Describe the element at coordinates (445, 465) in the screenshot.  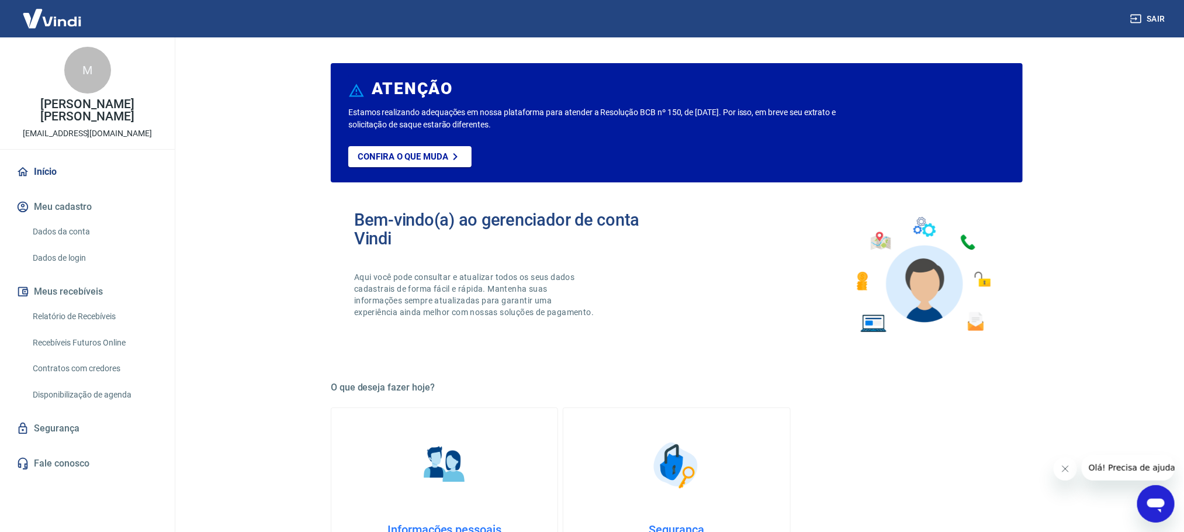
I see `img: Informações pessoais` at that location.